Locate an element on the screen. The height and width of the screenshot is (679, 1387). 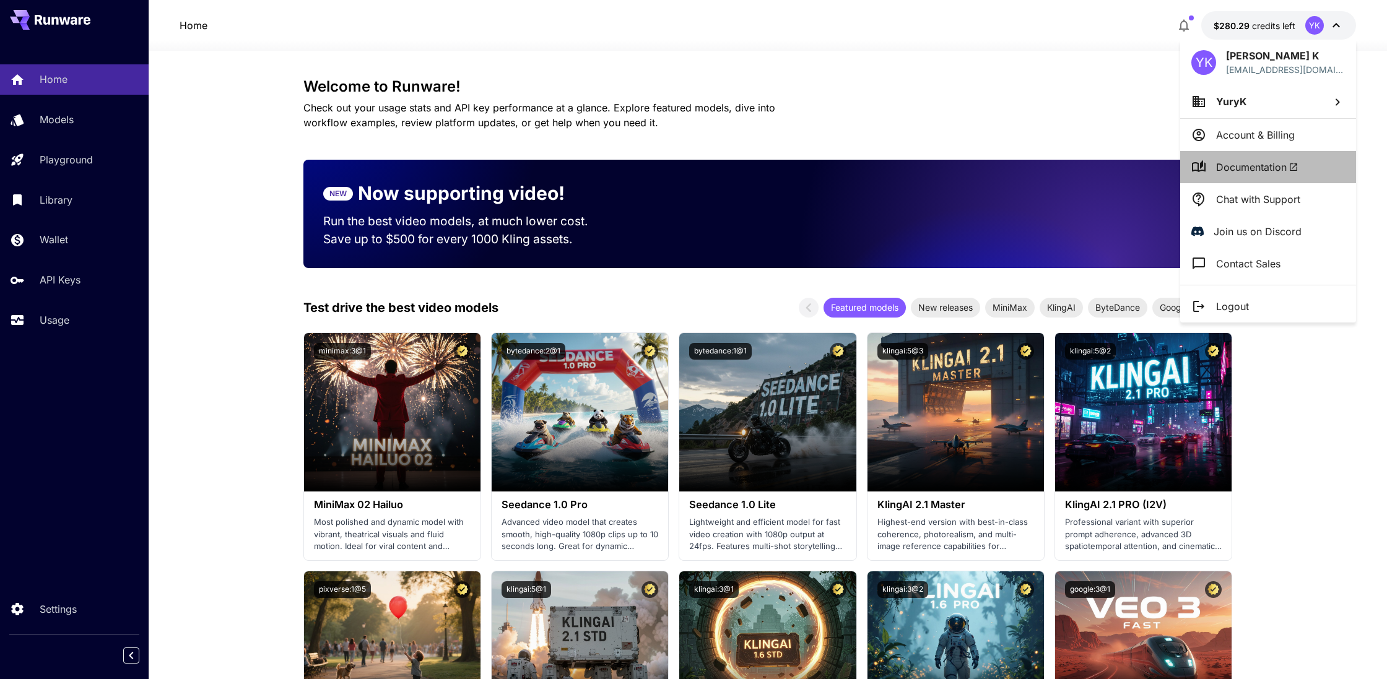
div: YK is located at coordinates (1203, 63).